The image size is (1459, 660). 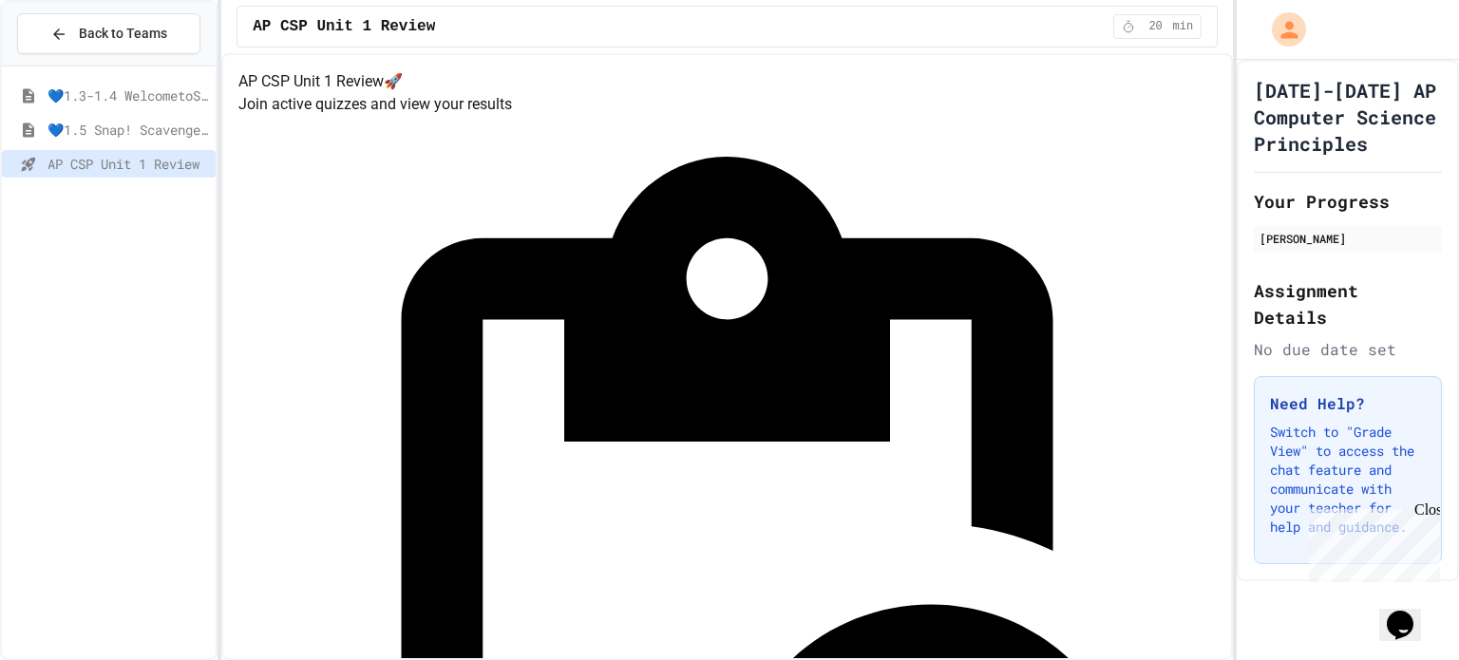 I want to click on span: 💙1.5 Snap! ScavengerHunt, so click(x=127, y=129).